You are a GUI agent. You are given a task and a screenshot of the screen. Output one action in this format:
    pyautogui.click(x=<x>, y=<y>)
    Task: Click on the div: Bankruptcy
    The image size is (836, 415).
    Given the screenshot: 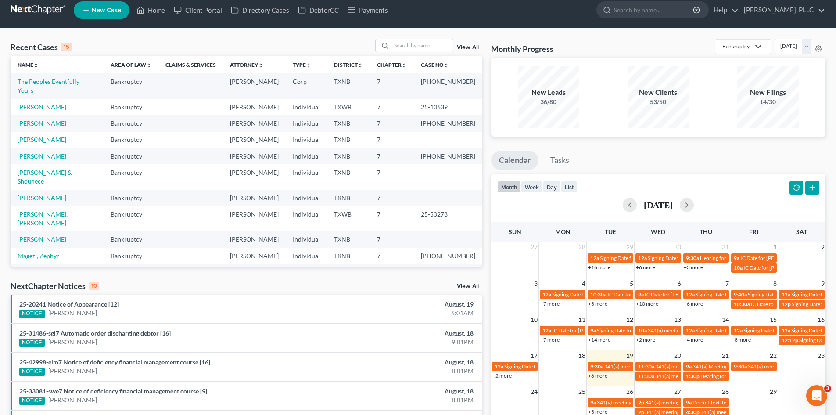 What is the action you would take?
    pyautogui.click(x=736, y=46)
    